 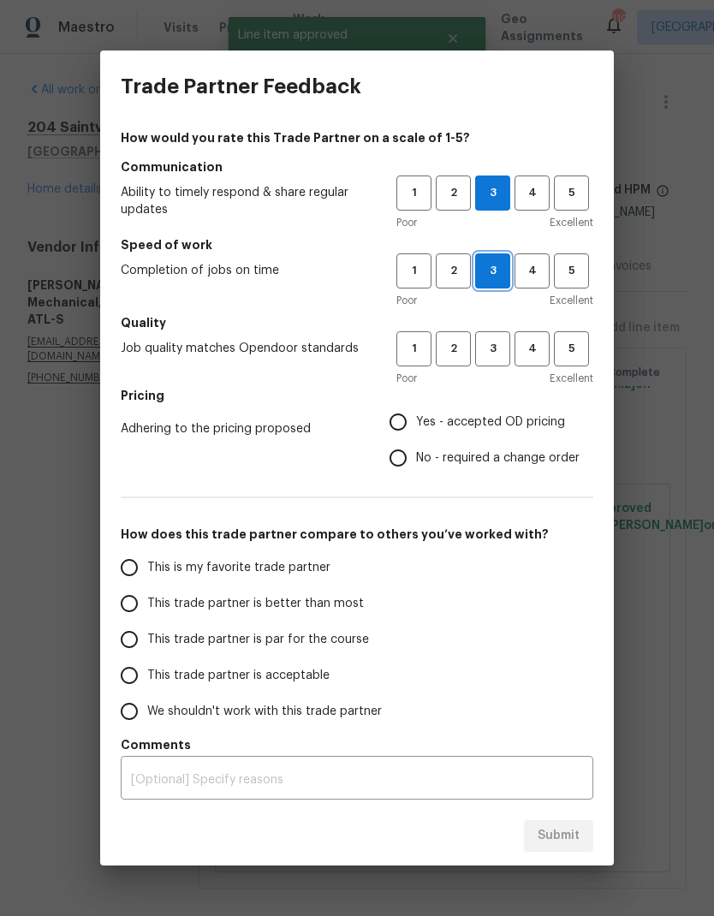 I want to click on span: Job quality matches Opendoor standards, so click(x=245, y=348).